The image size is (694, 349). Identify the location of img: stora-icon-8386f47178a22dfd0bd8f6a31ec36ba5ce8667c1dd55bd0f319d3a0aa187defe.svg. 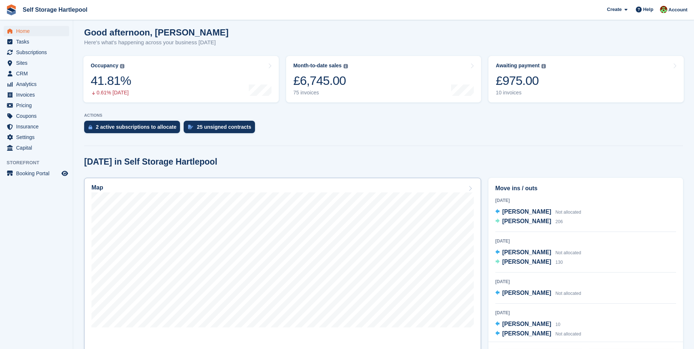
(11, 10).